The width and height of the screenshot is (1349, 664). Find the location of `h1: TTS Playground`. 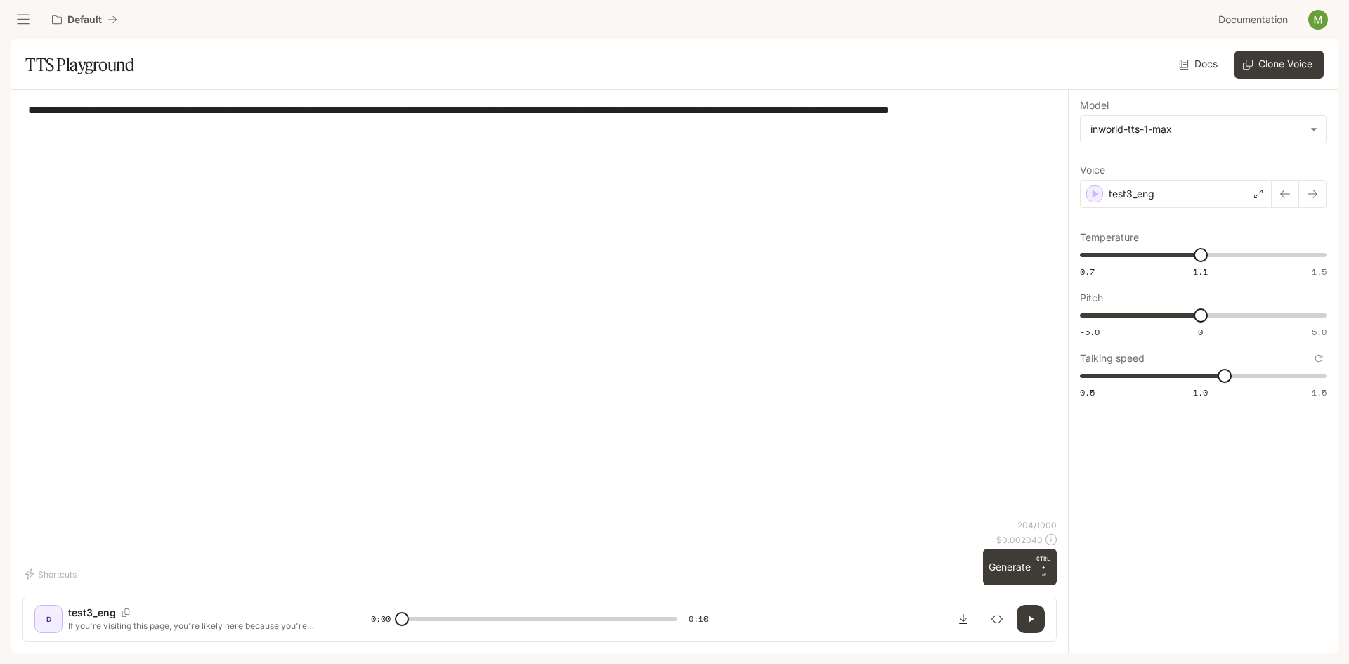

h1: TTS Playground is located at coordinates (79, 65).